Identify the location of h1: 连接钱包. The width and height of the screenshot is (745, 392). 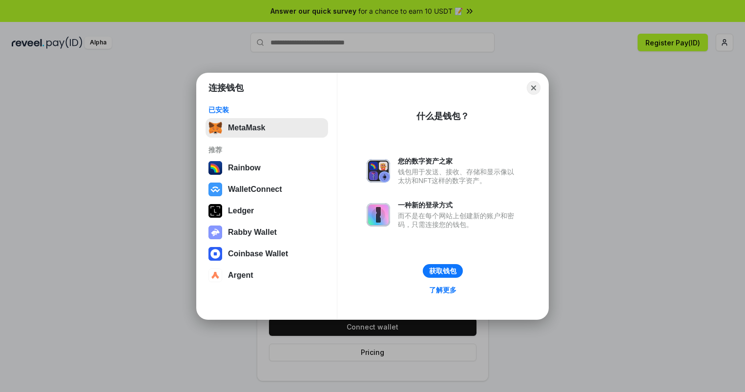
(226, 88).